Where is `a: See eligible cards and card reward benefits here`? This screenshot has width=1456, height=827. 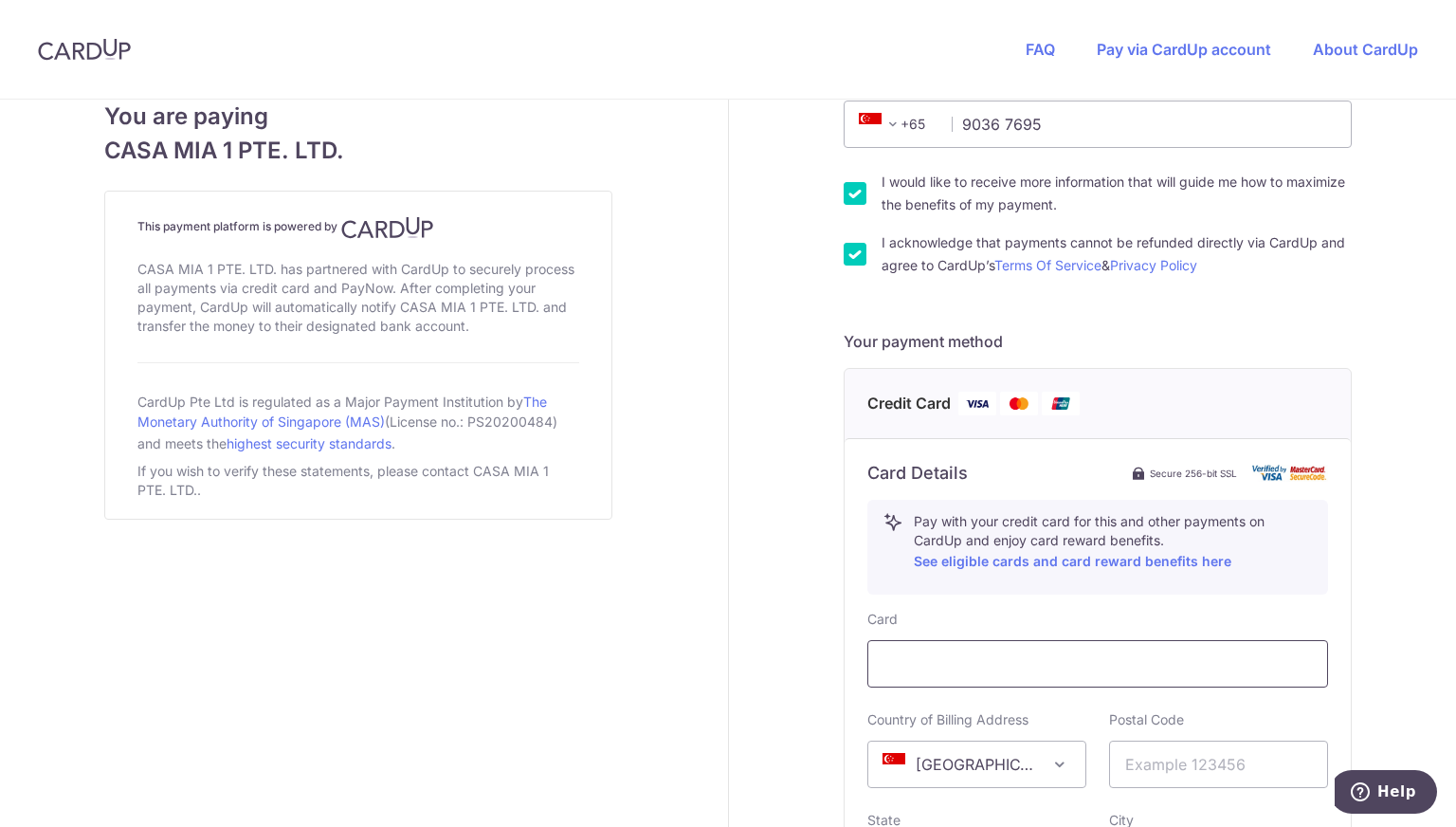
a: See eligible cards and card reward benefits here is located at coordinates (1072, 561).